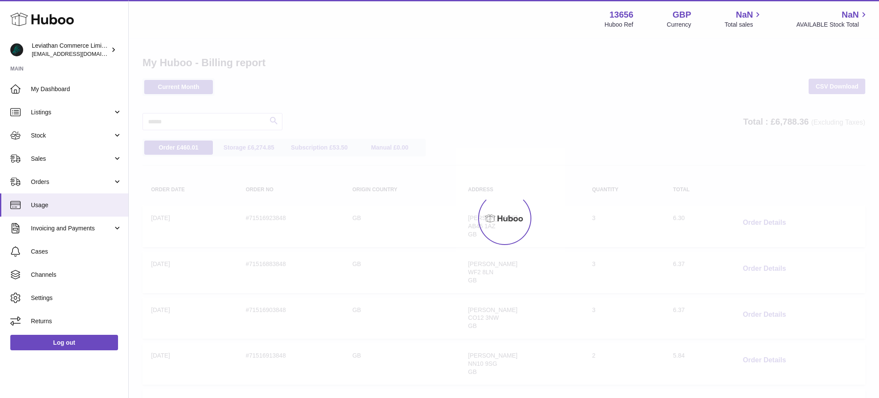 The width and height of the screenshot is (879, 398). I want to click on span: Invoicing and Payments, so click(72, 228).